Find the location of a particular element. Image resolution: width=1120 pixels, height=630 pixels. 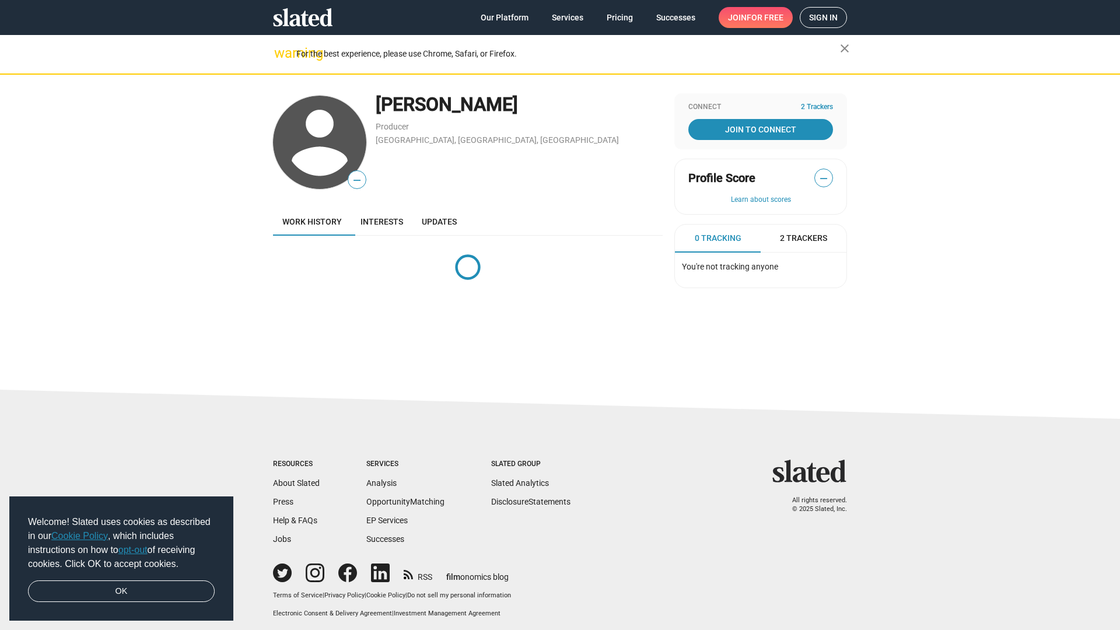

a: Help & FAQs is located at coordinates (295, 520).